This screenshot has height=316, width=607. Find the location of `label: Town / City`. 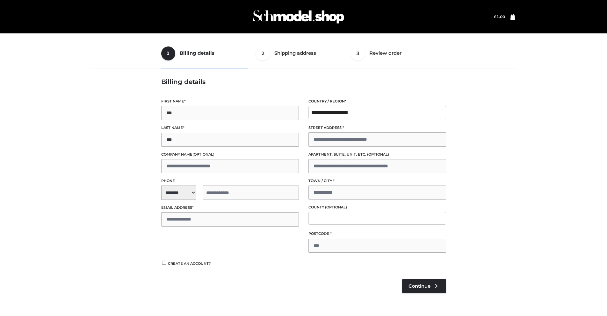

label: Town / City is located at coordinates (377, 181).